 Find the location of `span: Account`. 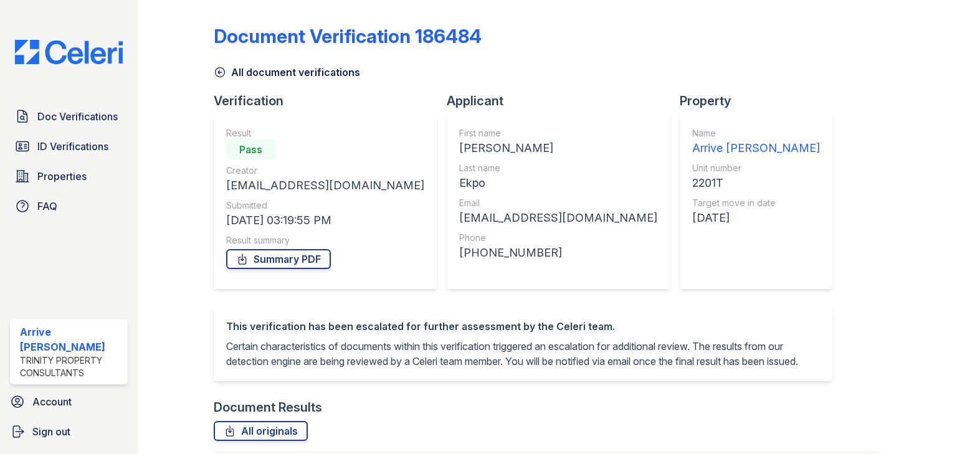

span: Account is located at coordinates (52, 402).